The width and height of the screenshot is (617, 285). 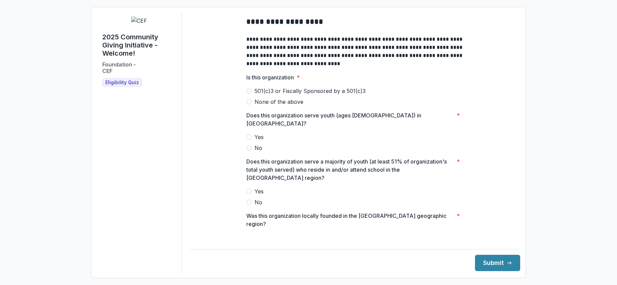 I want to click on img: CEF, so click(x=139, y=21).